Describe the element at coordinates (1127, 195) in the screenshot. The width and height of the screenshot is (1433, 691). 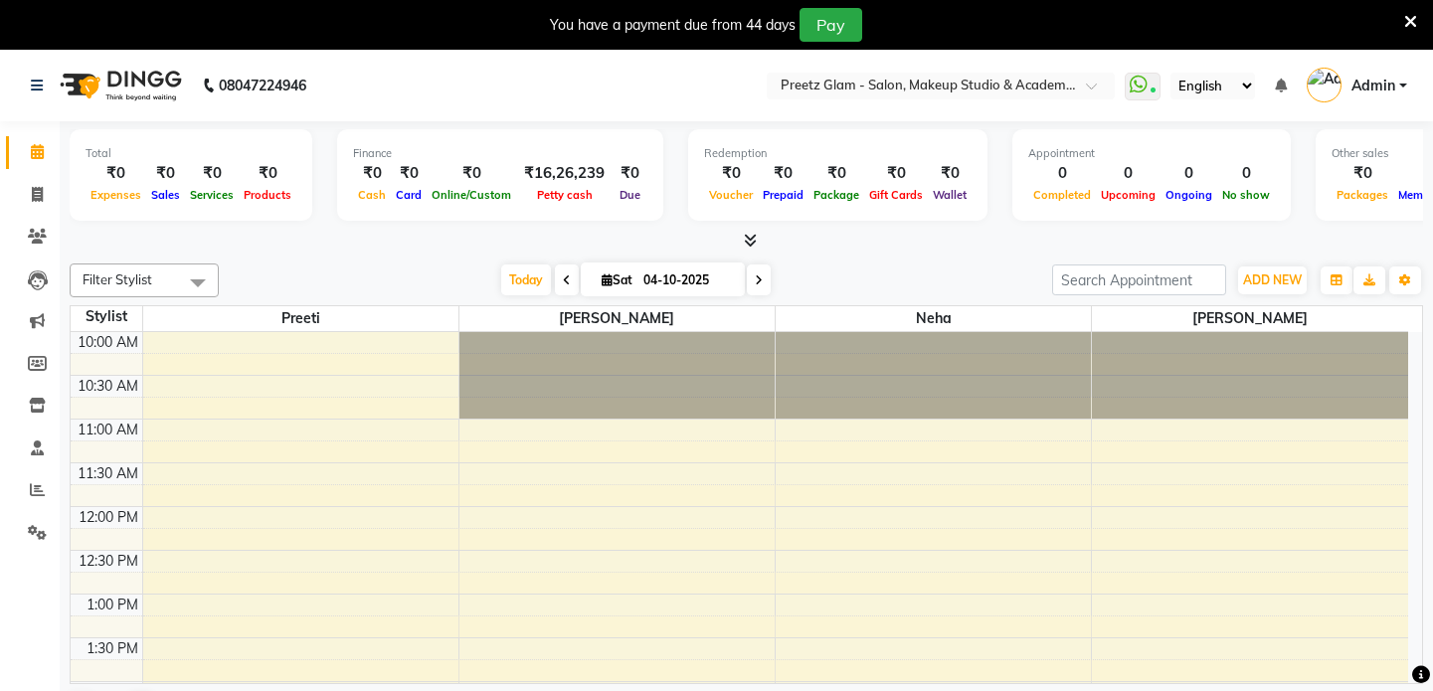
I see `span: Upcoming` at that location.